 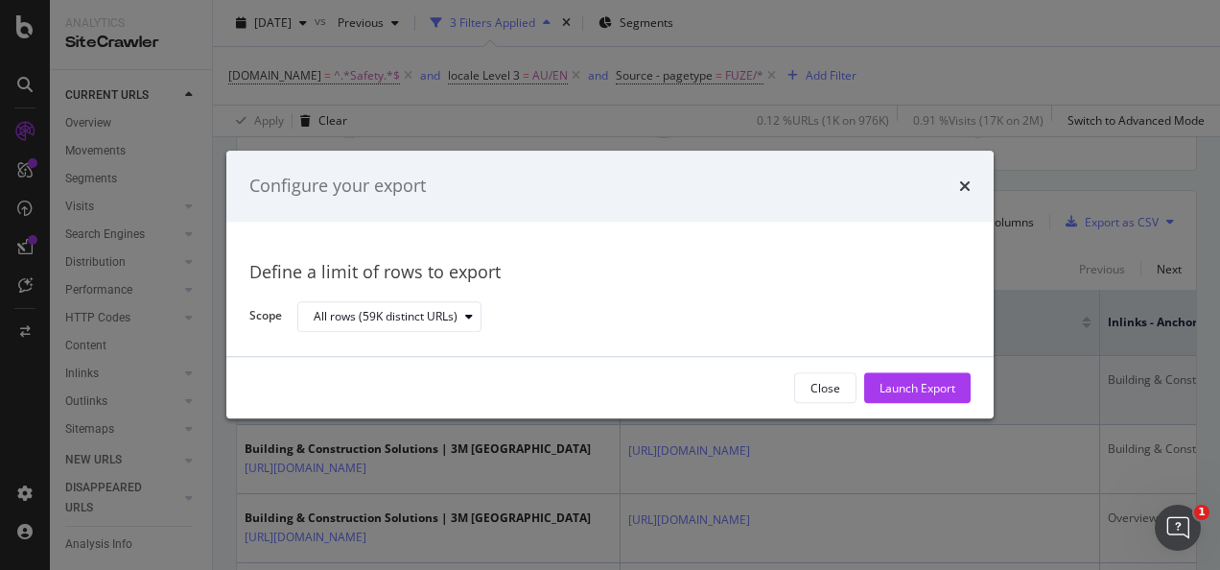 What do you see at coordinates (965, 186) in the screenshot?
I see `div: times` at bounding box center [965, 186].